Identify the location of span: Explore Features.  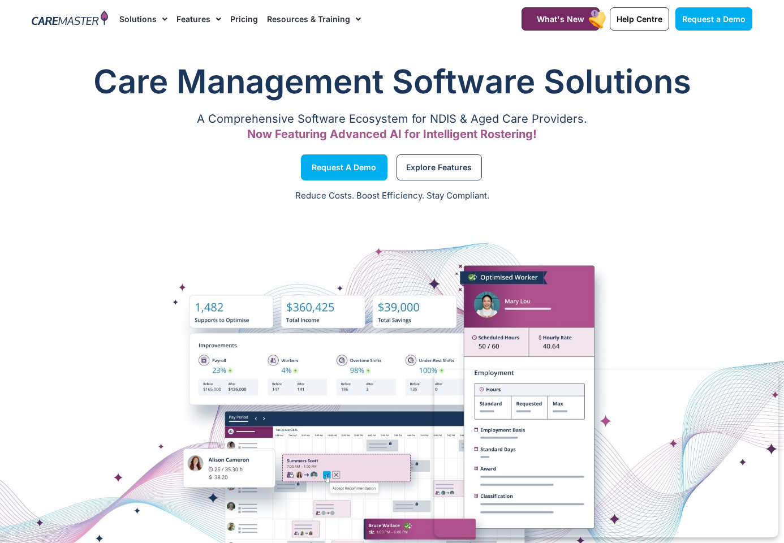
(439, 167).